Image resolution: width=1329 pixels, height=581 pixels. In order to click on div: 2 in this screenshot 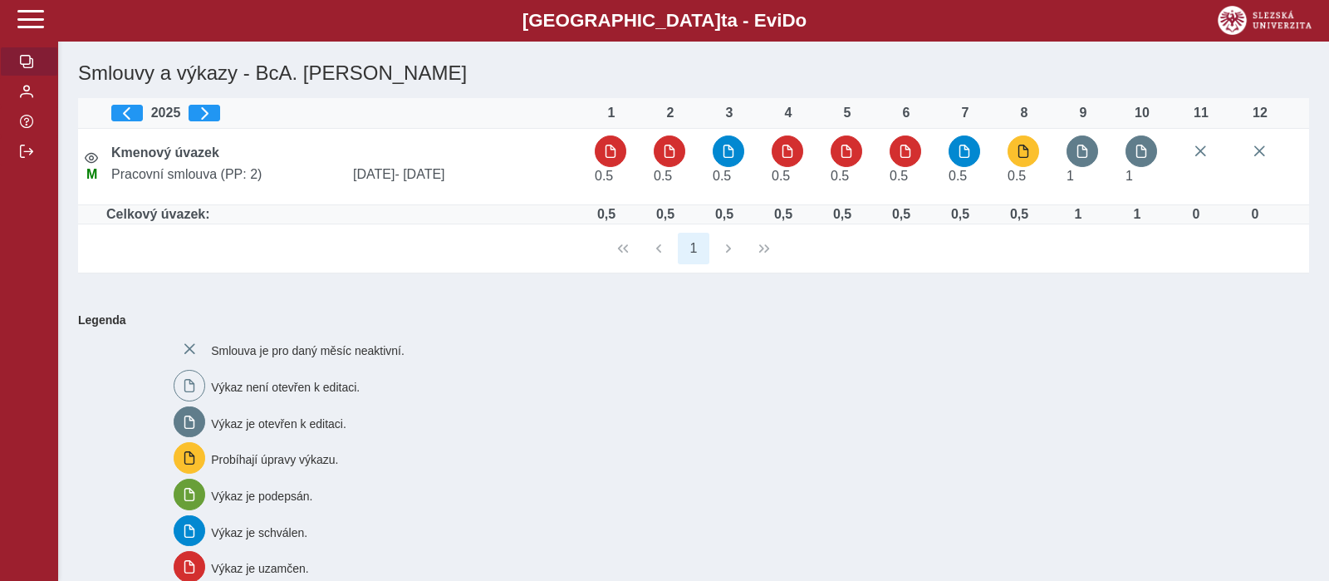, I will do `click(670, 113)`.